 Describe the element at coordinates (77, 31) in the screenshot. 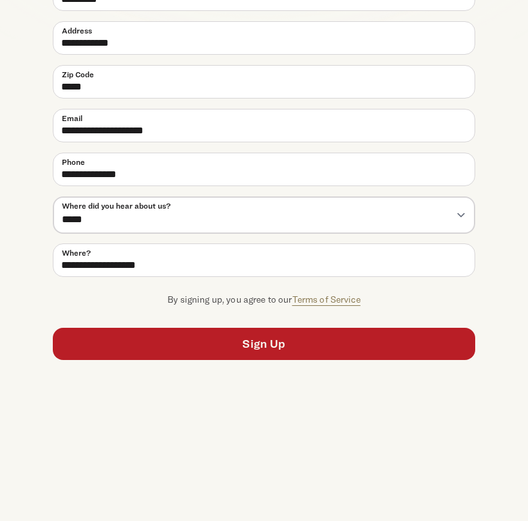

I see `span: Address` at that location.